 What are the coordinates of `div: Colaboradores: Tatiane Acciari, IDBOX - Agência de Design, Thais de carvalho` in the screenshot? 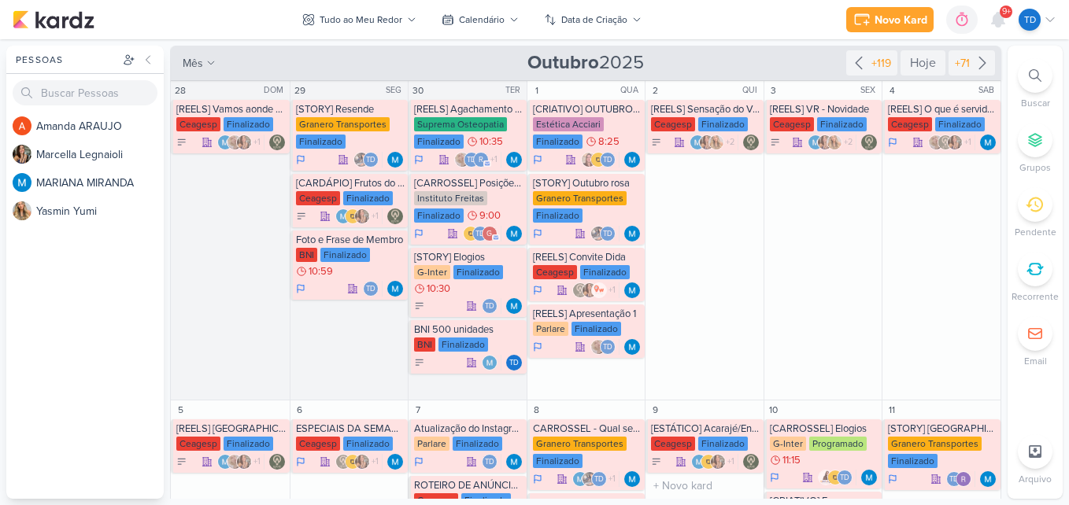 It's located at (600, 160).